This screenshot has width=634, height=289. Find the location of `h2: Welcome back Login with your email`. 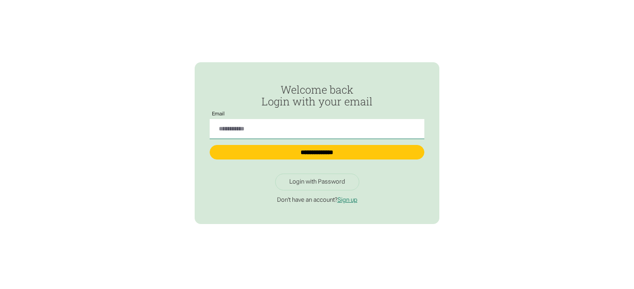

h2: Welcome back Login with your email is located at coordinates (317, 96).